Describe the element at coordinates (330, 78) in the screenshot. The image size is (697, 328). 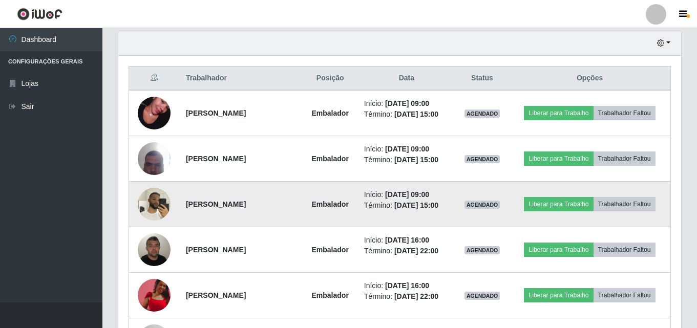
I see `th: Posição` at that location.